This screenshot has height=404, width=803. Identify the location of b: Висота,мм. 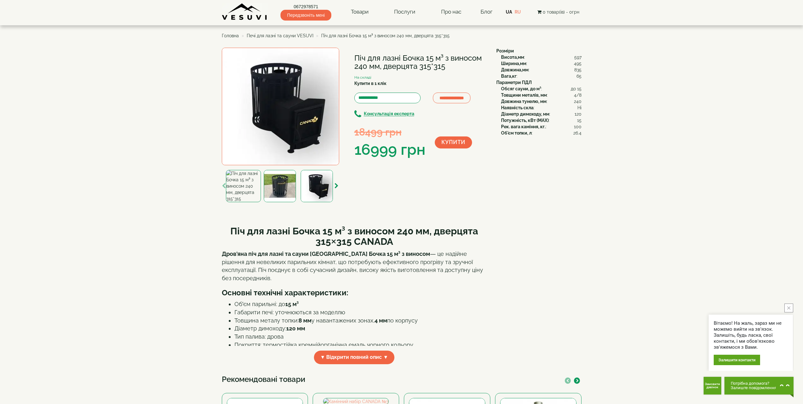
(512, 57).